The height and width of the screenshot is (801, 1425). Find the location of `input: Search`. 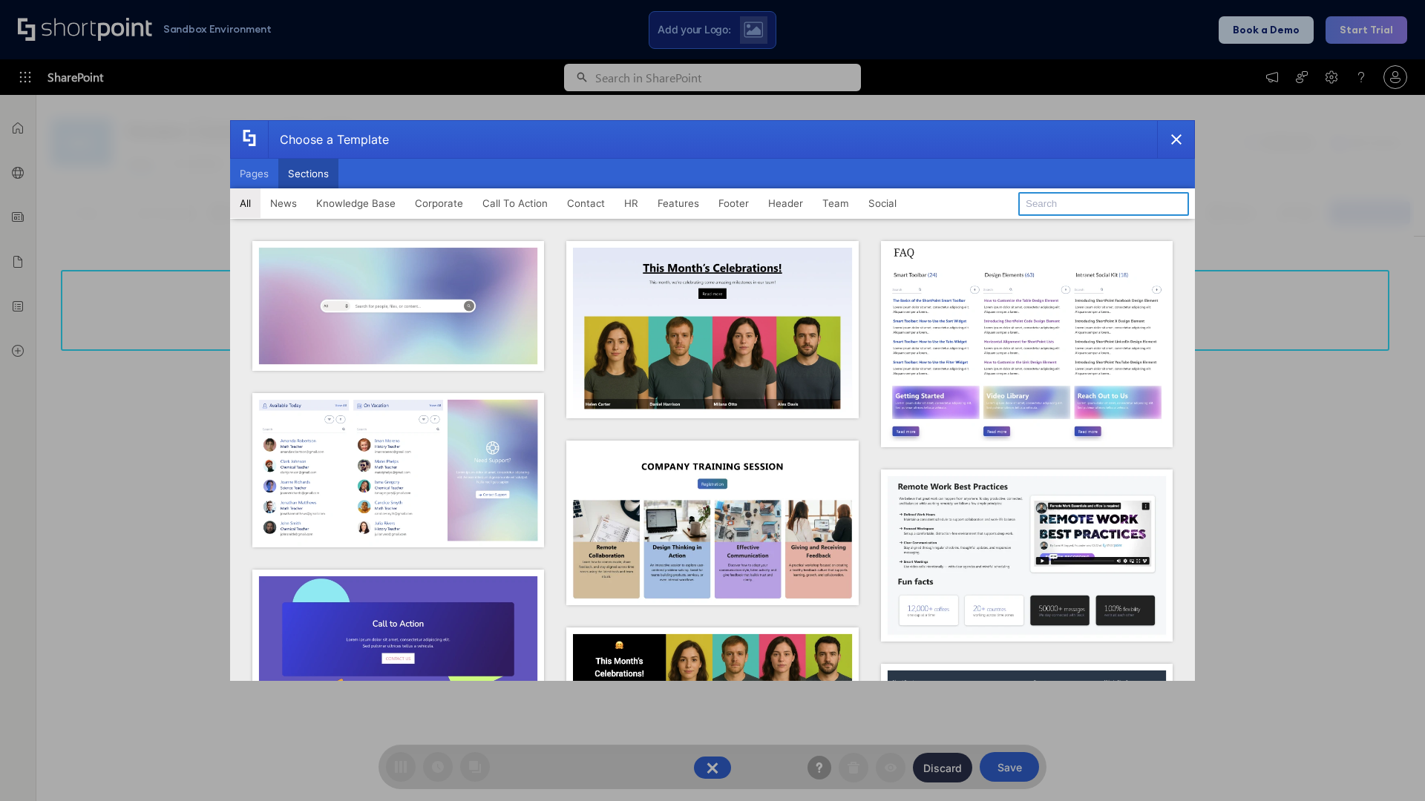

input: Search is located at coordinates (1103, 204).